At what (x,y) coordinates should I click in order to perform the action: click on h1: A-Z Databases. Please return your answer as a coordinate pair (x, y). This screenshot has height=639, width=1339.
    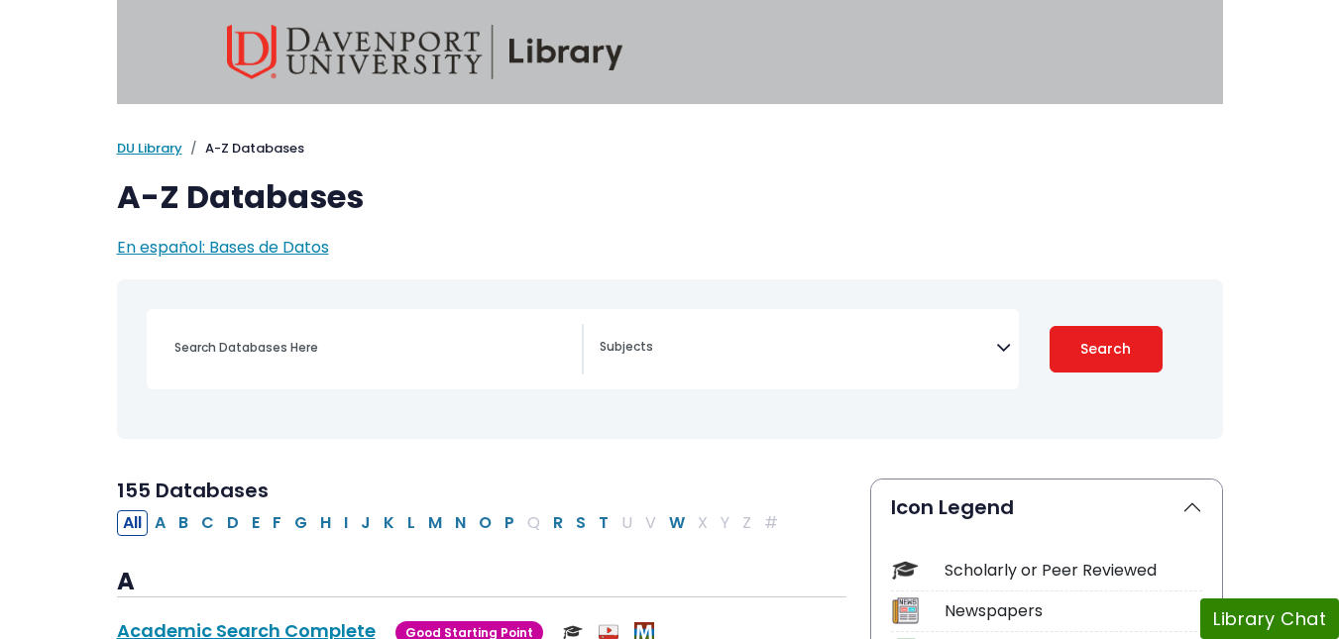
    Looking at the image, I should click on (670, 197).